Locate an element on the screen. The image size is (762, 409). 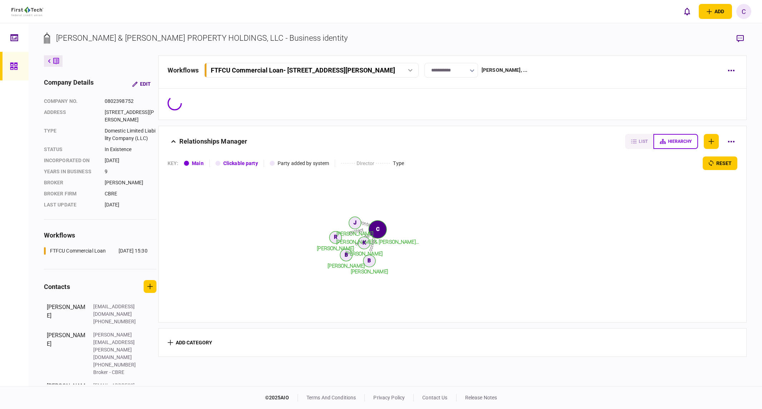
button: open notifications list is located at coordinates (687, 11).